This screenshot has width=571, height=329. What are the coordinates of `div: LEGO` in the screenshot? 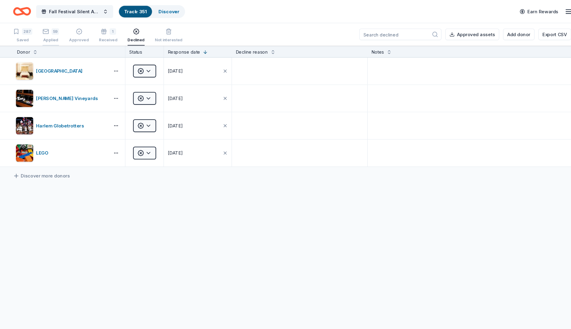 It's located at (53, 143).